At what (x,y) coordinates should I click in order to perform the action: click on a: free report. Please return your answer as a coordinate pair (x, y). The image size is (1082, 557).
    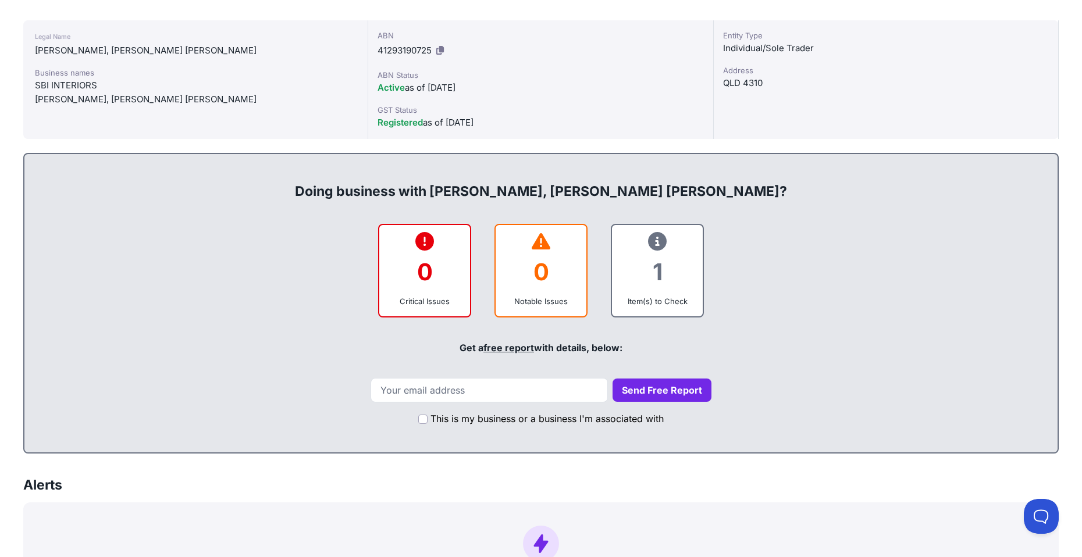
    Looking at the image, I should click on (508, 348).